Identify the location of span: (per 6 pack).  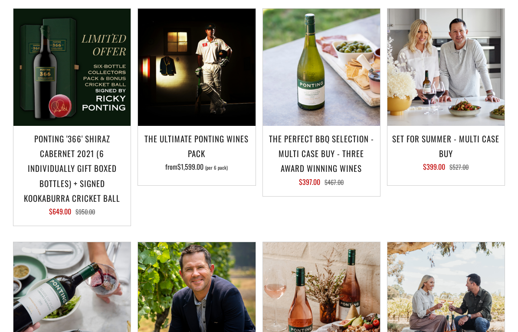
(217, 167).